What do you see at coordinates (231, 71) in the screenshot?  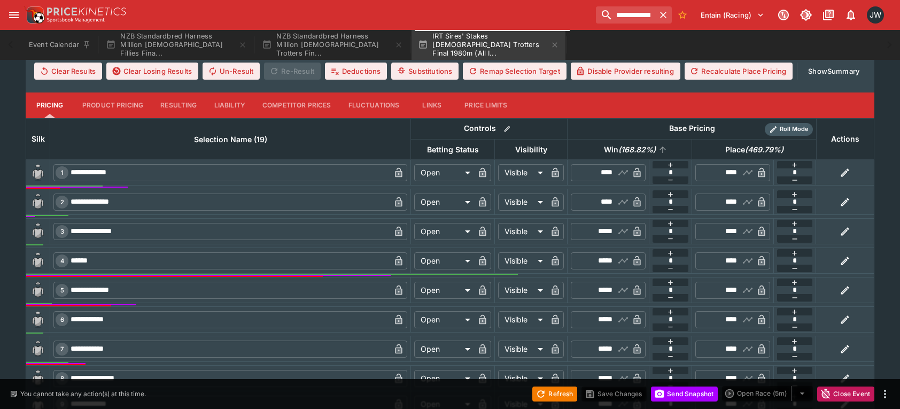 I see `button: Un-Result` at bounding box center [231, 71].